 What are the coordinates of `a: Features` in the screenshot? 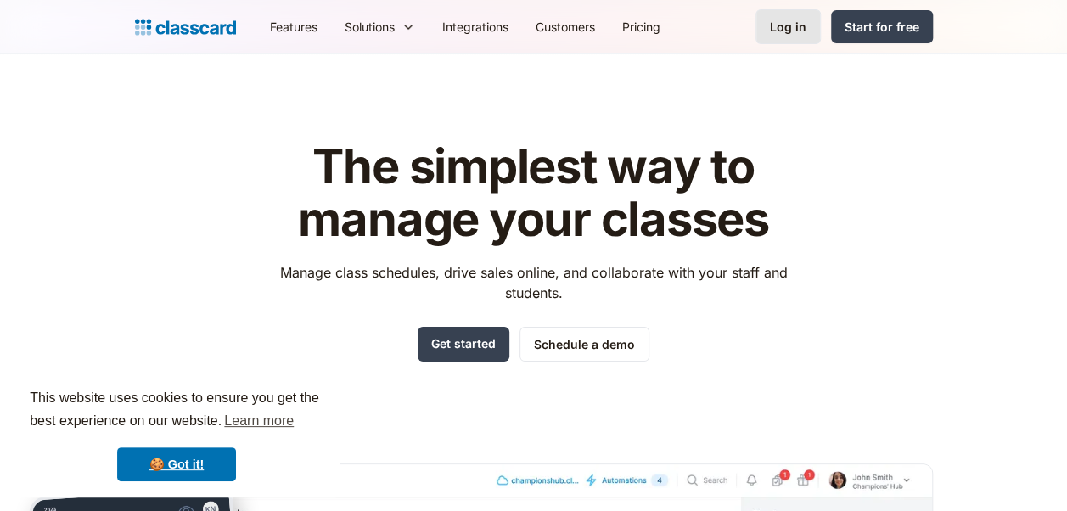 It's located at (294, 26).